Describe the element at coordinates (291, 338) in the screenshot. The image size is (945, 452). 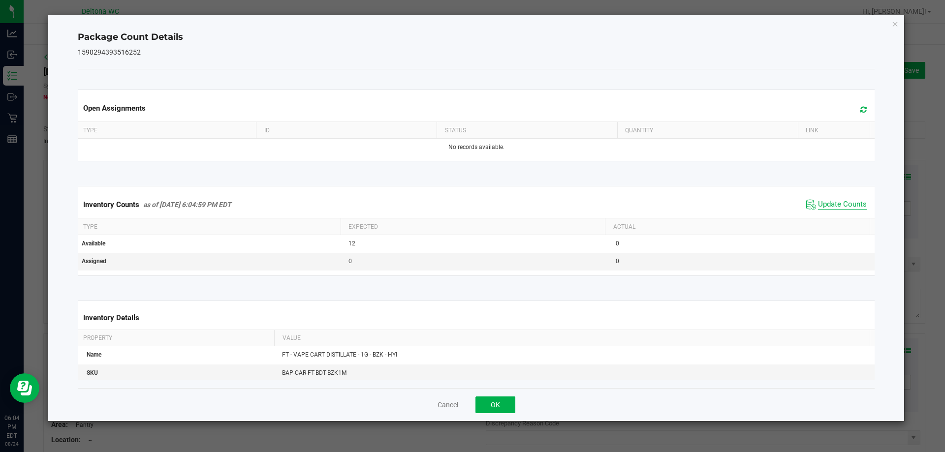
I see `span: Value` at that location.